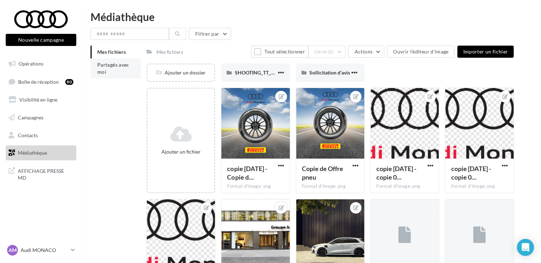 The height and width of the screenshot is (263, 541). What do you see at coordinates (41, 153) in the screenshot?
I see `a: Médiathèque` at bounding box center [41, 153].